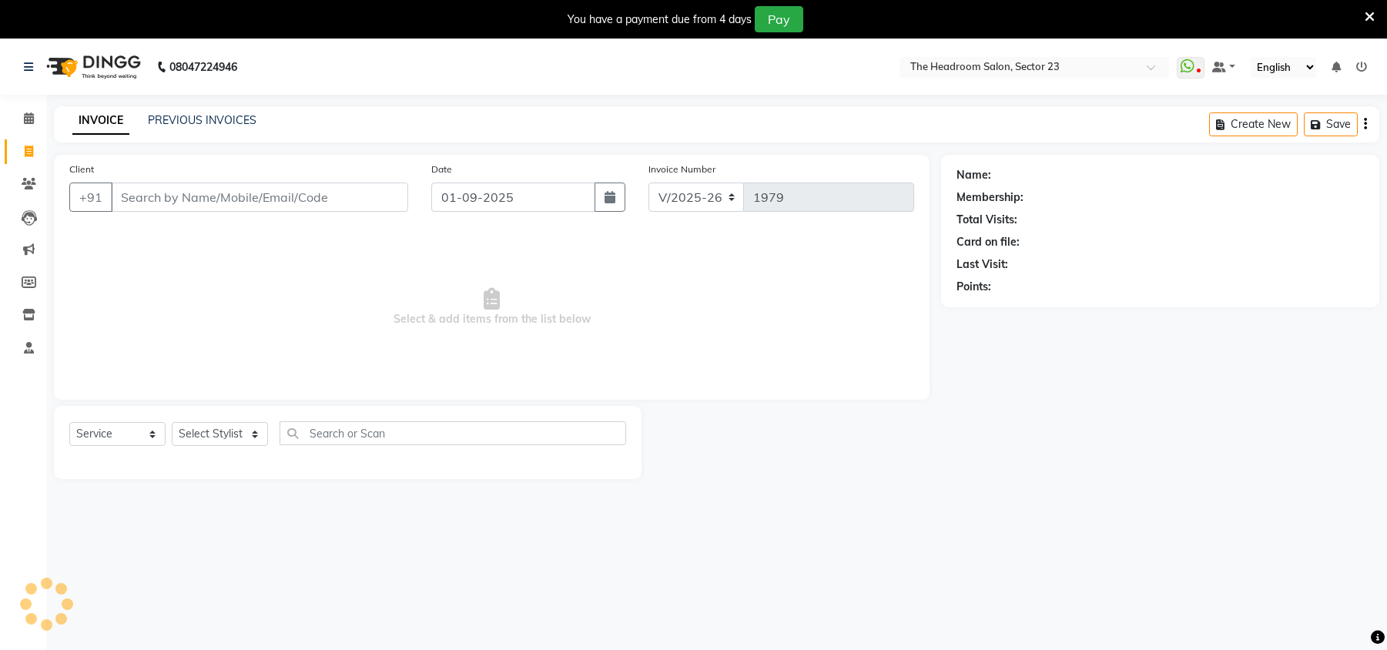 This screenshot has height=650, width=1387. Describe the element at coordinates (778, 19) in the screenshot. I see `button: Pay` at that location.